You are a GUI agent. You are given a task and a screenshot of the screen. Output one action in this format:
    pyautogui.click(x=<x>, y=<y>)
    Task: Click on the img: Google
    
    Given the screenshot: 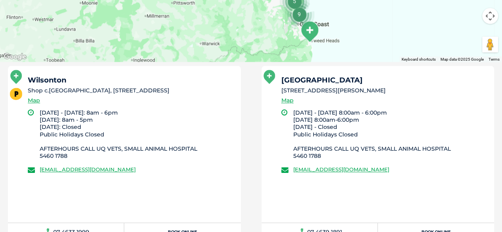 What is the action you would take?
    pyautogui.click(x=15, y=57)
    